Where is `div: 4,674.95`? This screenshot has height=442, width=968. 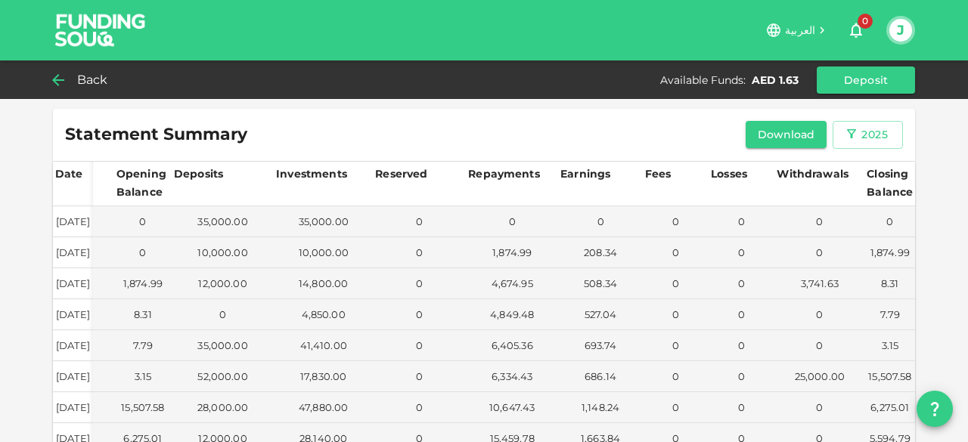 div: 4,674.95 is located at coordinates (512, 284).